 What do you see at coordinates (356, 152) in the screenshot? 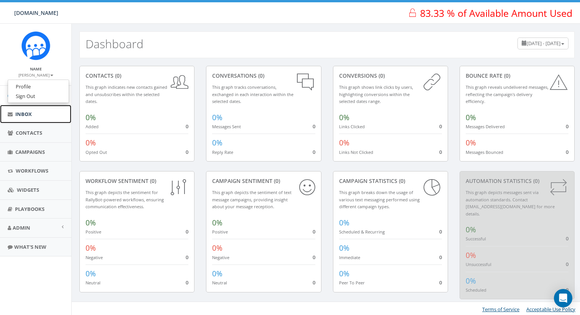
I see `small: Links Not Clicked` at bounding box center [356, 152].